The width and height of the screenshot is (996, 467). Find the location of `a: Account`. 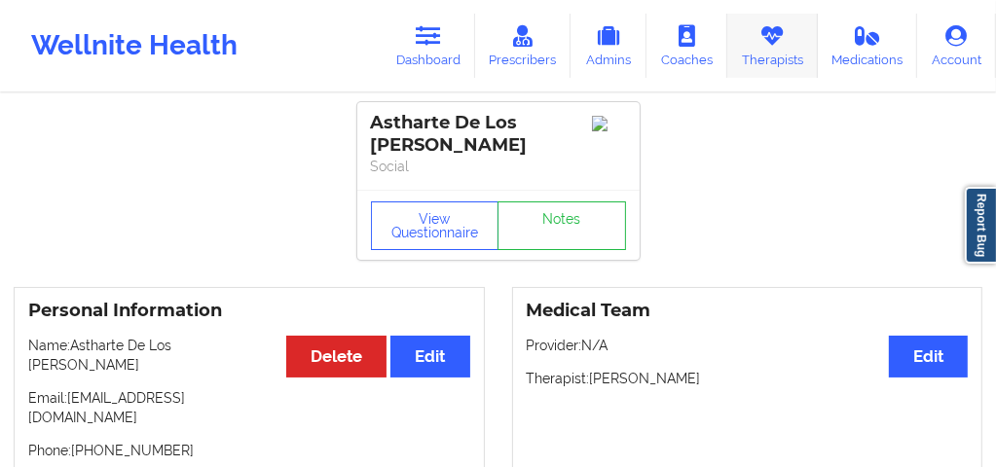

a: Account is located at coordinates (956, 46).